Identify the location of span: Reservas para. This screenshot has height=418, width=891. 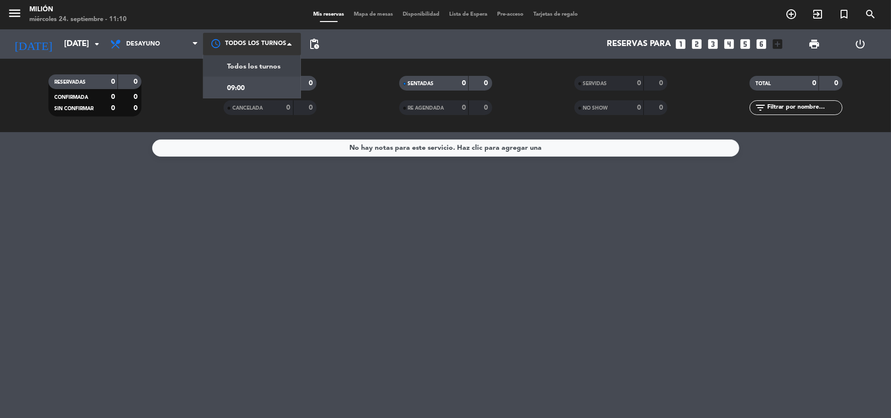
(639, 44).